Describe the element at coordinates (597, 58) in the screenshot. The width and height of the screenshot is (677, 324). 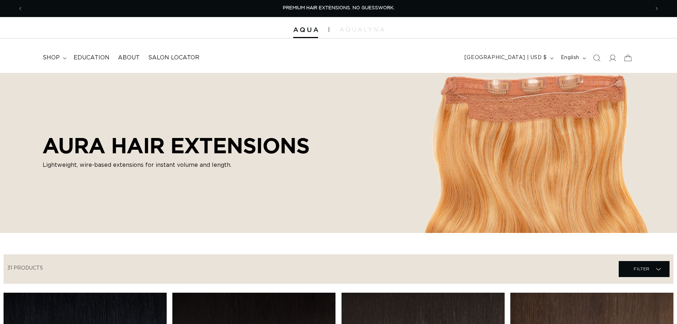
I see `summary: Search` at that location.